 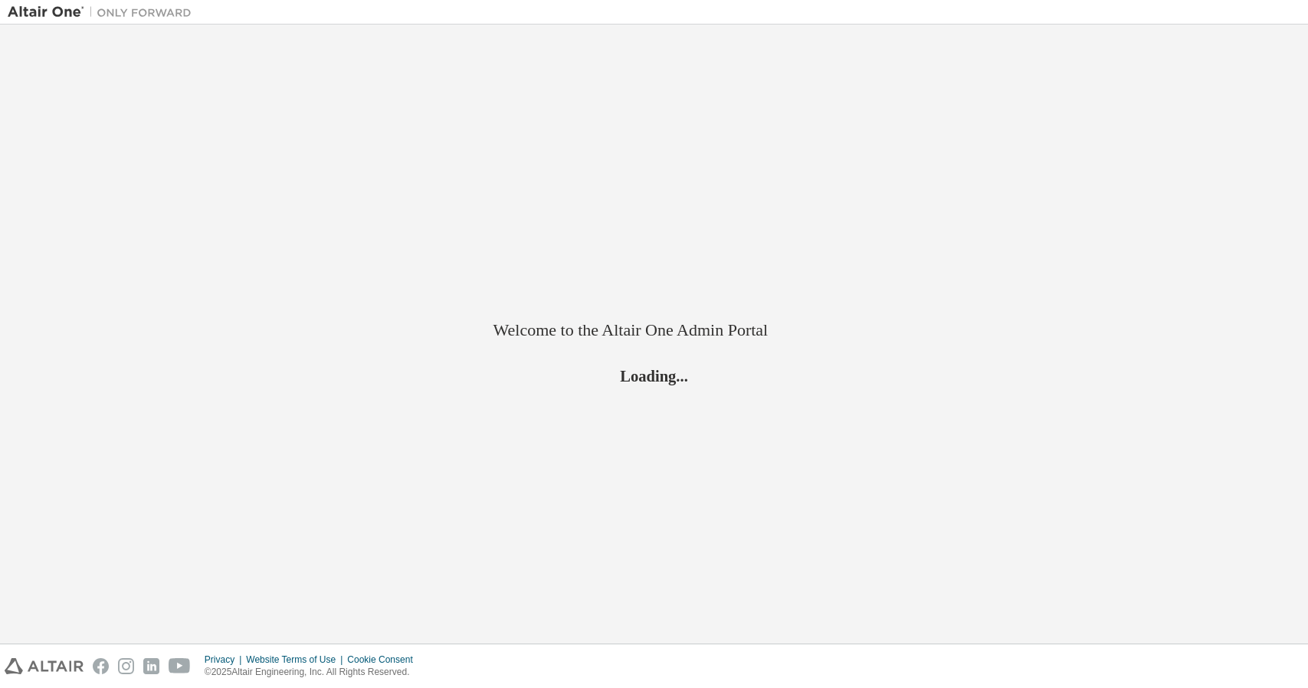 What do you see at coordinates (654, 376) in the screenshot?
I see `h2: Loading...` at bounding box center [654, 376].